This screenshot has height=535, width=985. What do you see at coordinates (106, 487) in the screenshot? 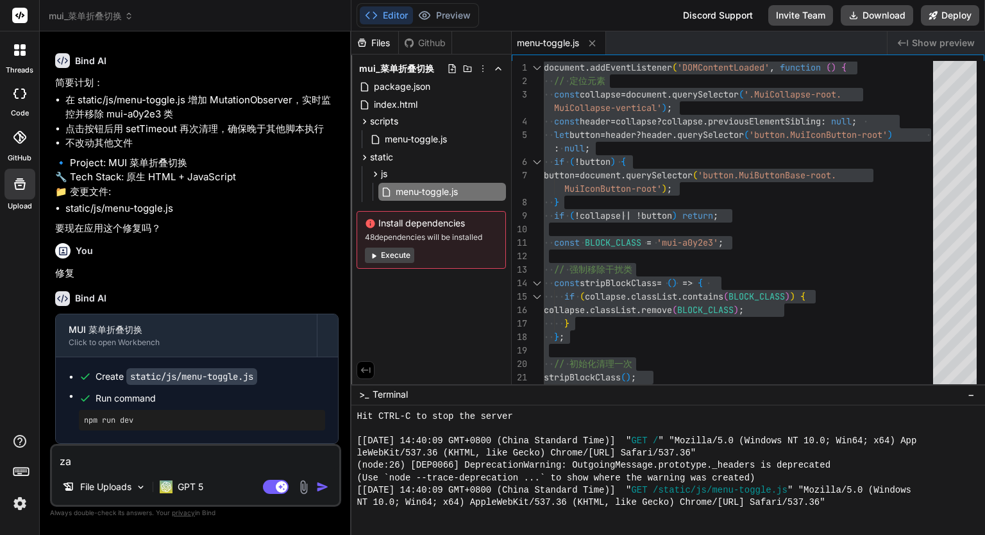
I see `p: File Uploads` at bounding box center [106, 487].